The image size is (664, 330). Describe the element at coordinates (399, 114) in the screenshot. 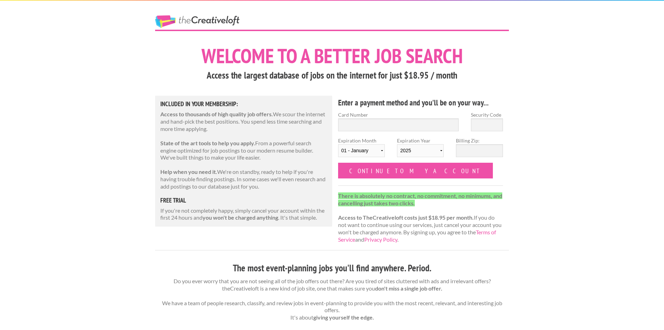

I see `label: Card Number` at that location.